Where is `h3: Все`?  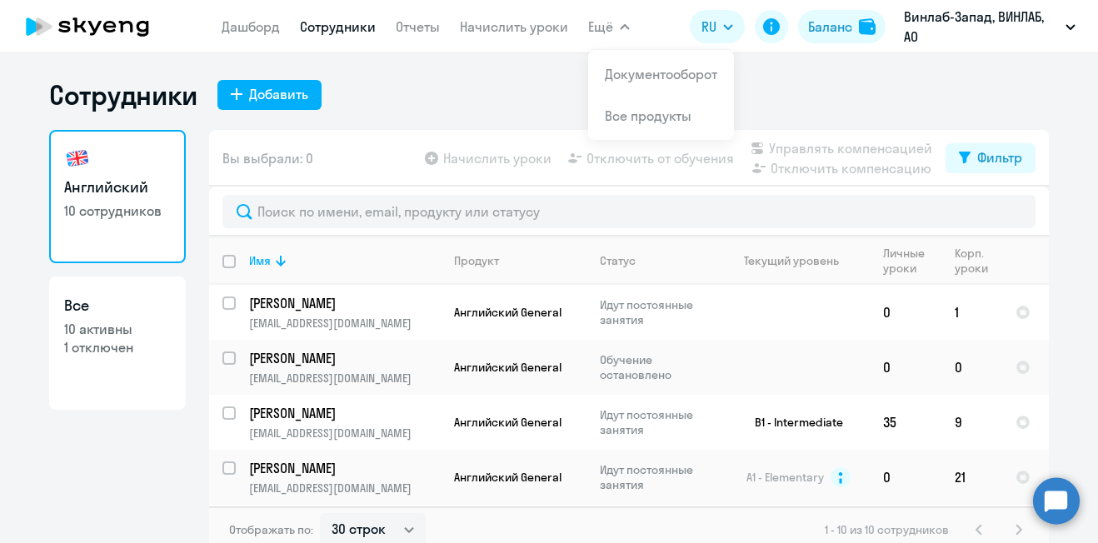
h3: Все is located at coordinates (117, 306).